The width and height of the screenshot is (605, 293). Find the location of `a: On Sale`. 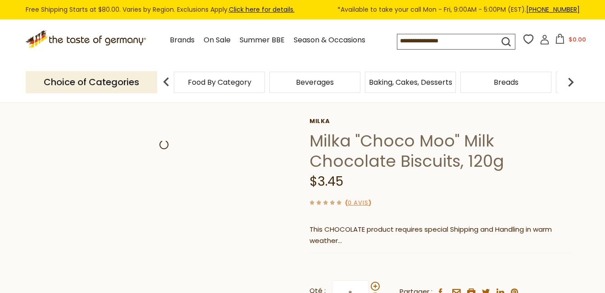

a: On Sale is located at coordinates (217, 40).